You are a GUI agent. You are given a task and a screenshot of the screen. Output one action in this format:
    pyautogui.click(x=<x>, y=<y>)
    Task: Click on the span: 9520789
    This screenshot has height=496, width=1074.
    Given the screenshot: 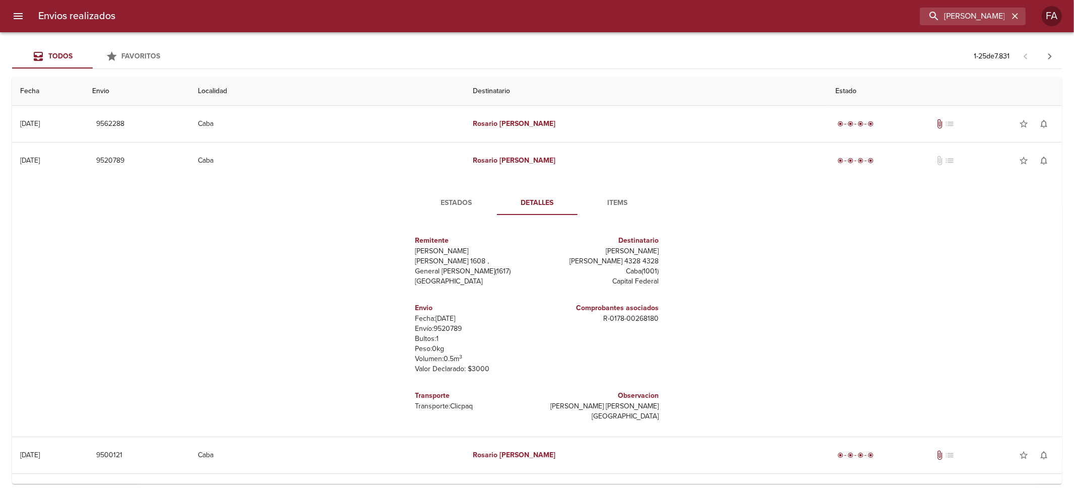 What is the action you would take?
    pyautogui.click(x=110, y=161)
    